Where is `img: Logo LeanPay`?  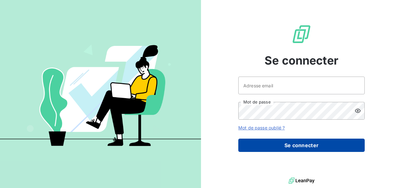 img: Logo LeanPay is located at coordinates (302, 34).